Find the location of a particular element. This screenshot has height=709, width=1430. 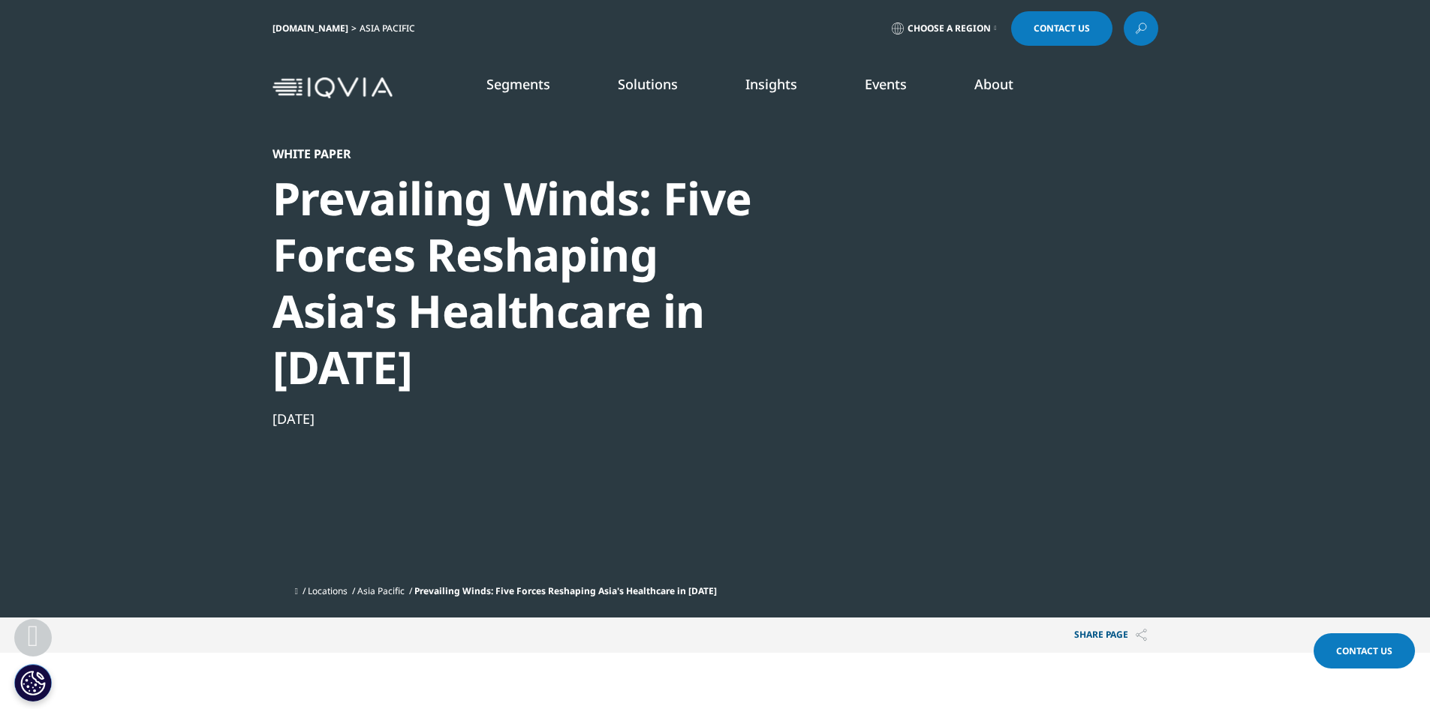

a: Insights is located at coordinates (771, 84).